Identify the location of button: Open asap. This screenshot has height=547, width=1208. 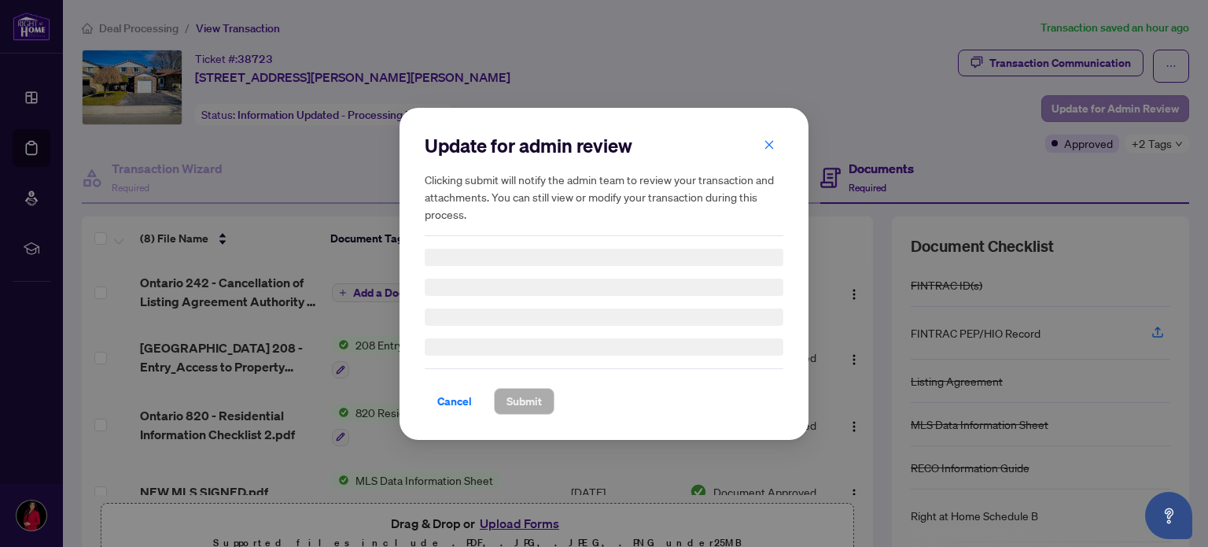
(1169, 515).